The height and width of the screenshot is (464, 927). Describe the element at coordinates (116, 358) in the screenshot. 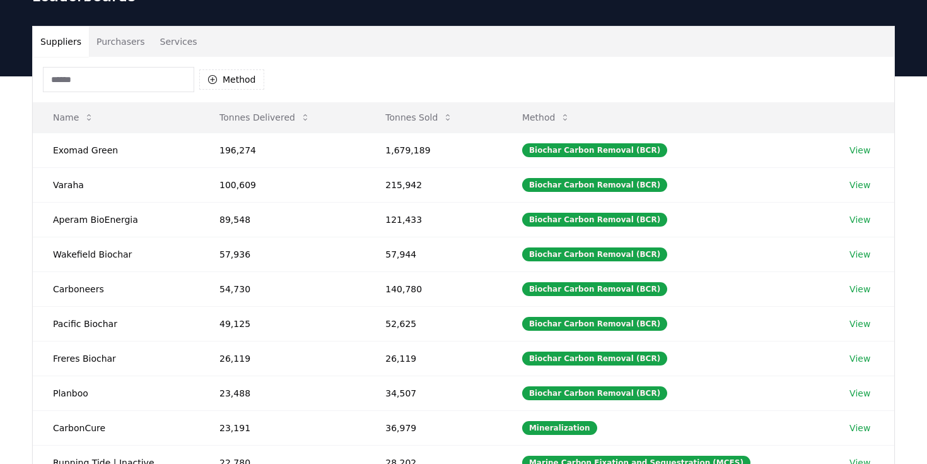

I see `td: Freres Biochar` at that location.